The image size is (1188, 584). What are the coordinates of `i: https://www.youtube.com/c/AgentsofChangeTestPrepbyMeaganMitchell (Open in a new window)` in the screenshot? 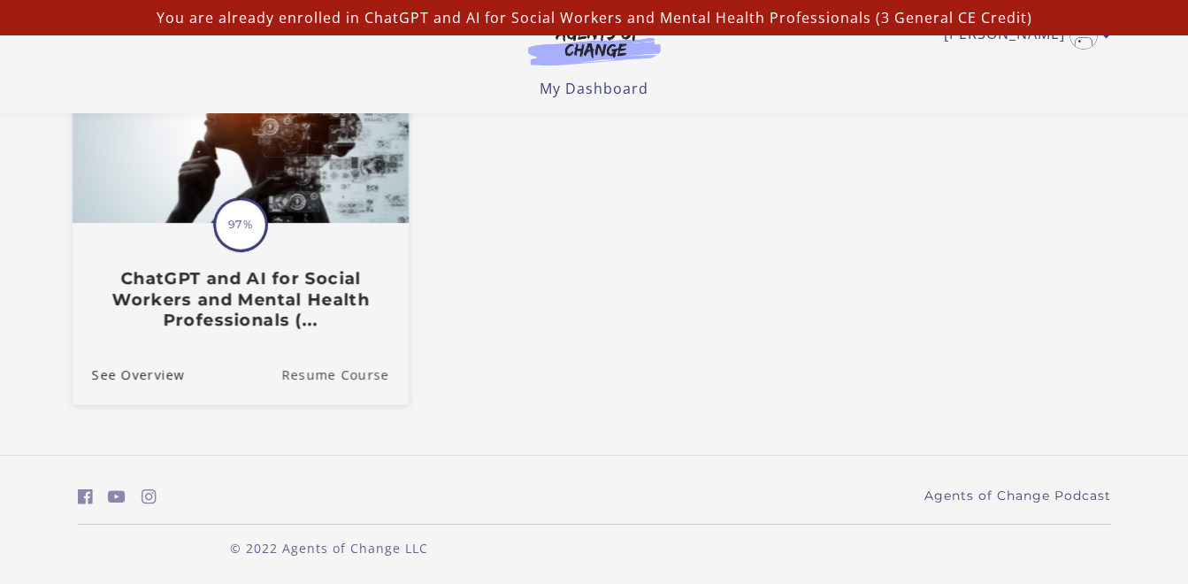 It's located at (117, 496).